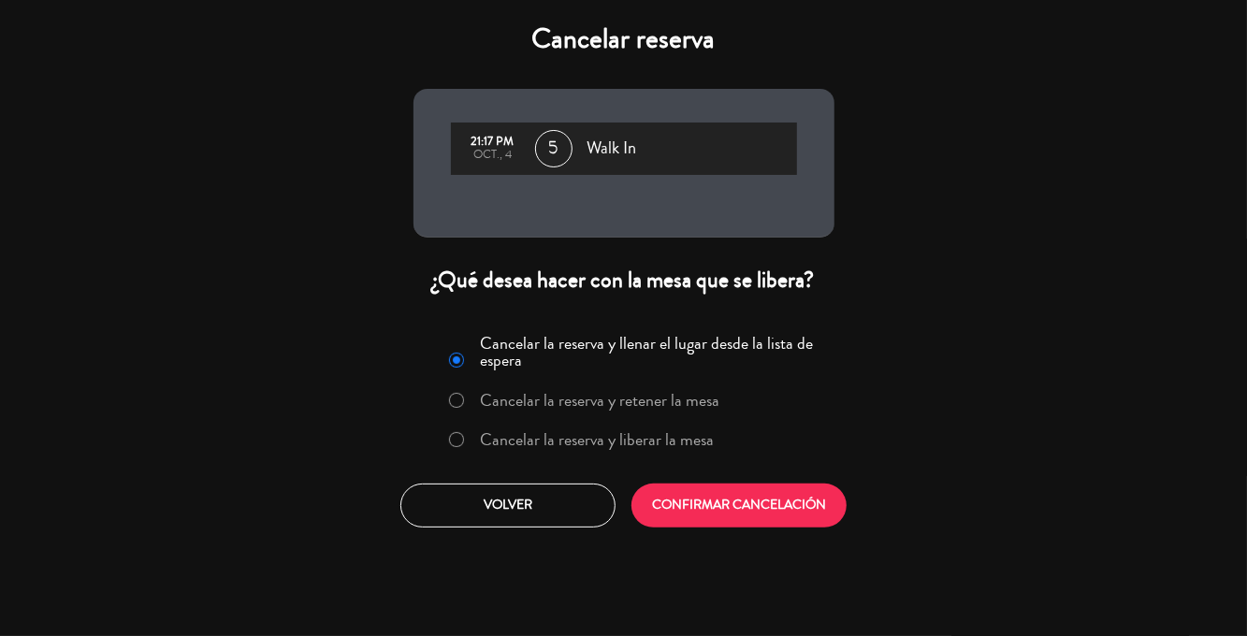 The image size is (1247, 636). What do you see at coordinates (597, 440) in the screenshot?
I see `label: Cancelar la reserva y liberar la mesa` at bounding box center [597, 440].